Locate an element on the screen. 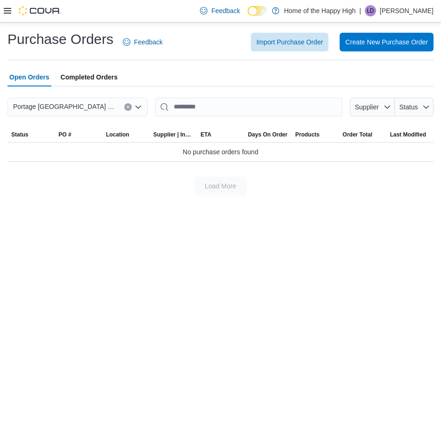  button: Location is located at coordinates (126, 135).